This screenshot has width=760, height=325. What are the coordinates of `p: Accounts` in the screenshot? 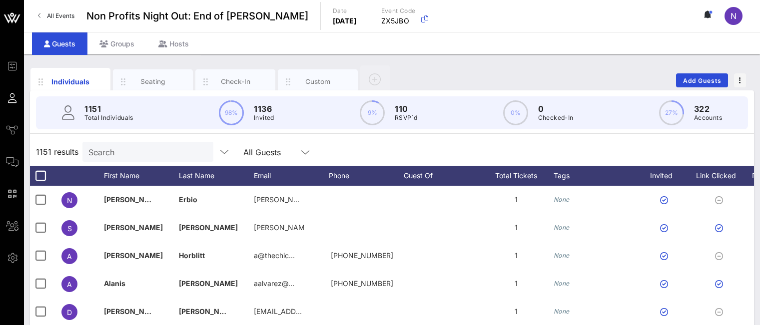 It's located at (708, 118).